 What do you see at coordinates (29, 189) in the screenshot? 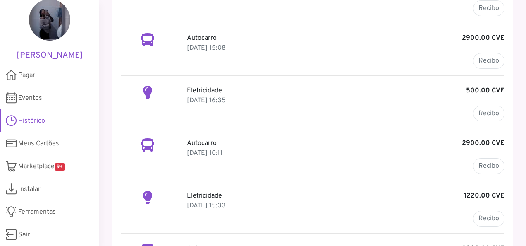
I see `span: Instalar` at bounding box center [29, 189].